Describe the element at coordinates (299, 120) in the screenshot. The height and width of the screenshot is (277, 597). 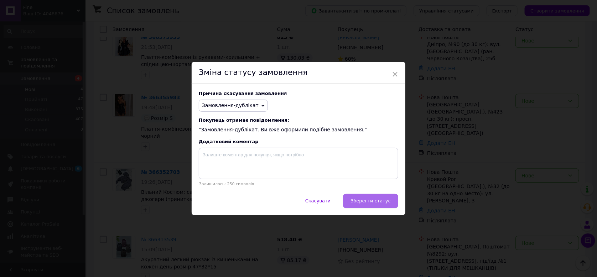
I see `span: Покупець отримає повідомлення:` at that location.